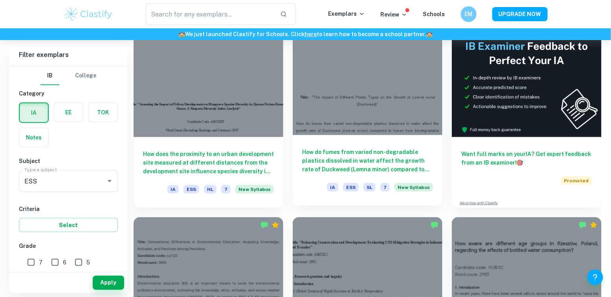 The height and width of the screenshot is (297, 611). What do you see at coordinates (367, 161) in the screenshot?
I see `h6: How do fumes from varied non-degradable plastics dissolved in water affect the growth rate of Duc...` at bounding box center [367, 161].